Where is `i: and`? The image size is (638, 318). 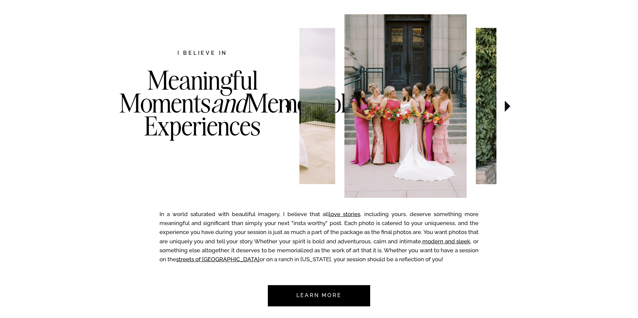
i: and is located at coordinates (229, 103).